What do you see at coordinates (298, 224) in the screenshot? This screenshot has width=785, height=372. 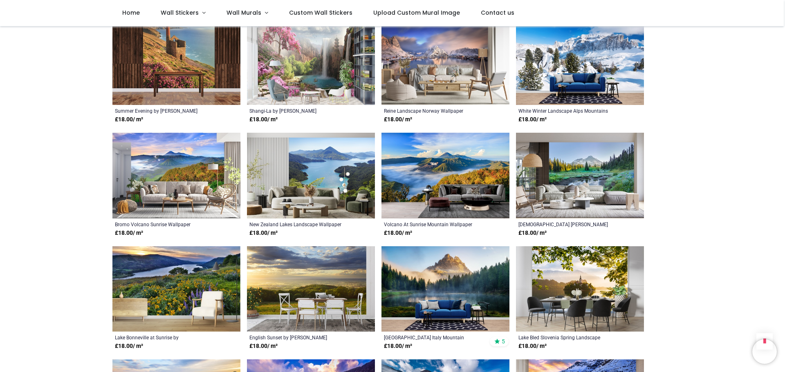 I see `a: New Zealand Lakes Landscape Wallpaper` at bounding box center [298, 224].